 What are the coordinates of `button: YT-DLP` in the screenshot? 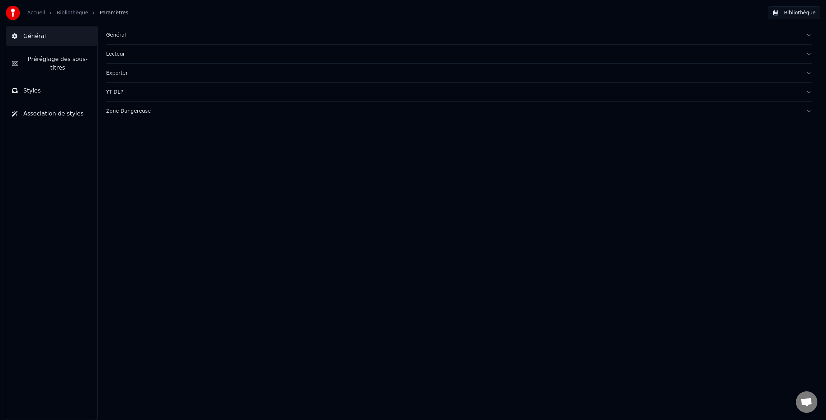 It's located at (459, 92).